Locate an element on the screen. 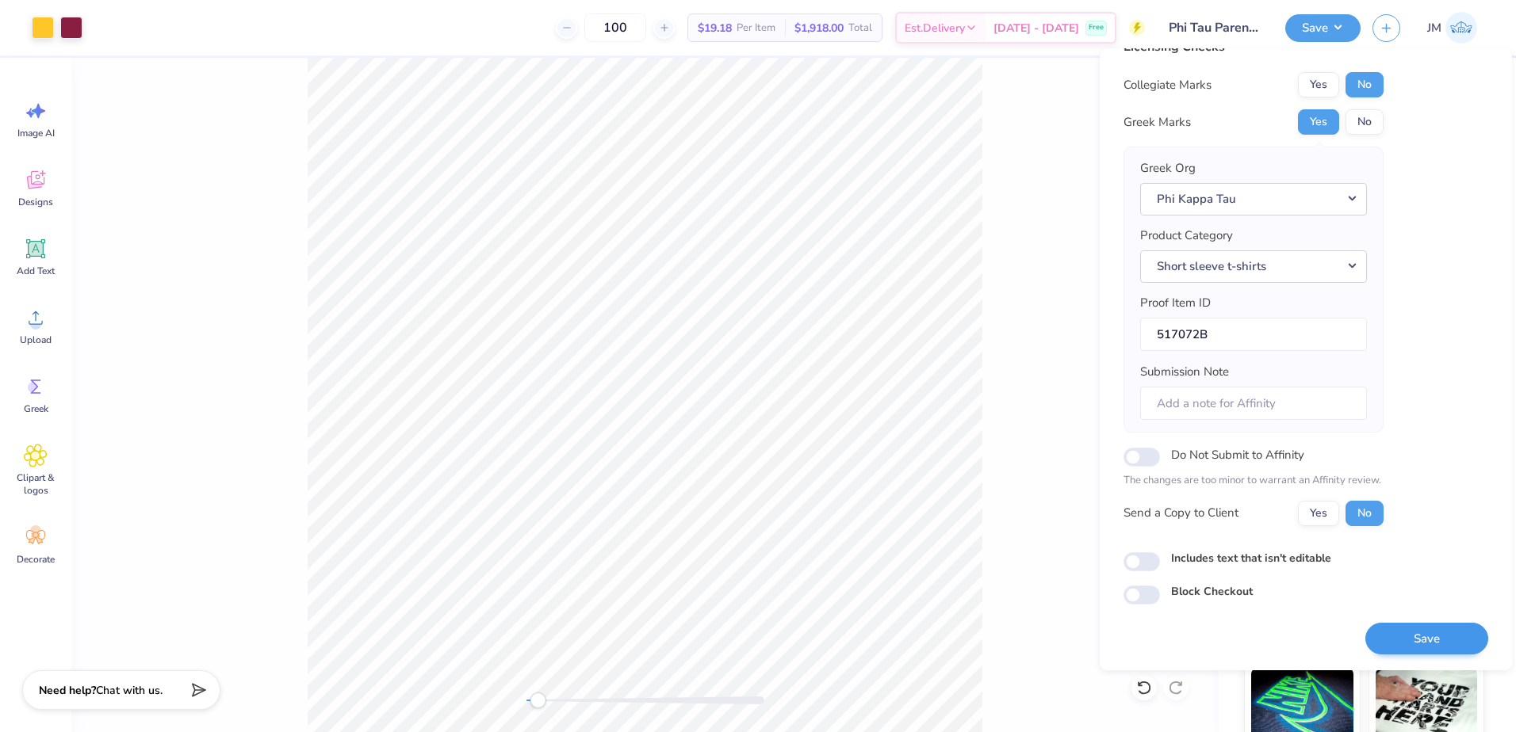 The image size is (1516, 732). span: Add Text is located at coordinates (36, 271).